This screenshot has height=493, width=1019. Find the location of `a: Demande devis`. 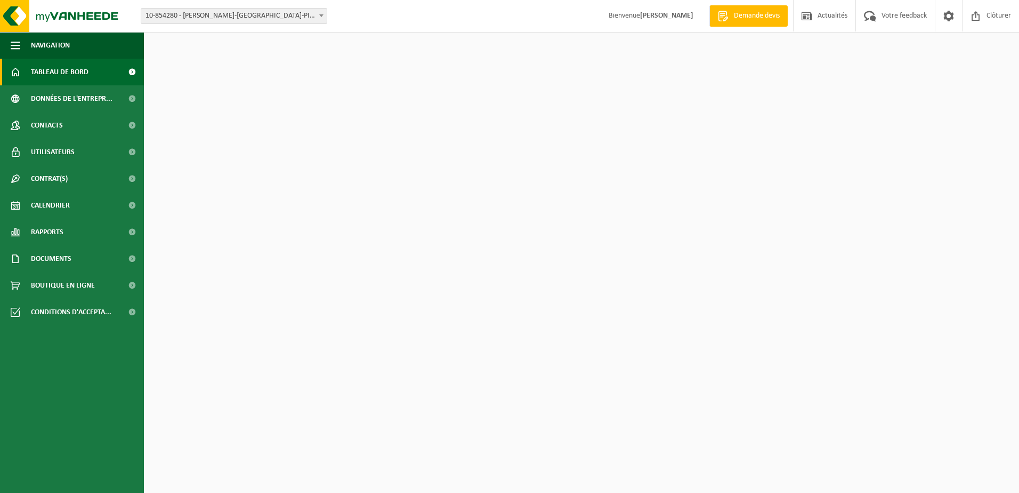

a: Demande devis is located at coordinates (749, 16).